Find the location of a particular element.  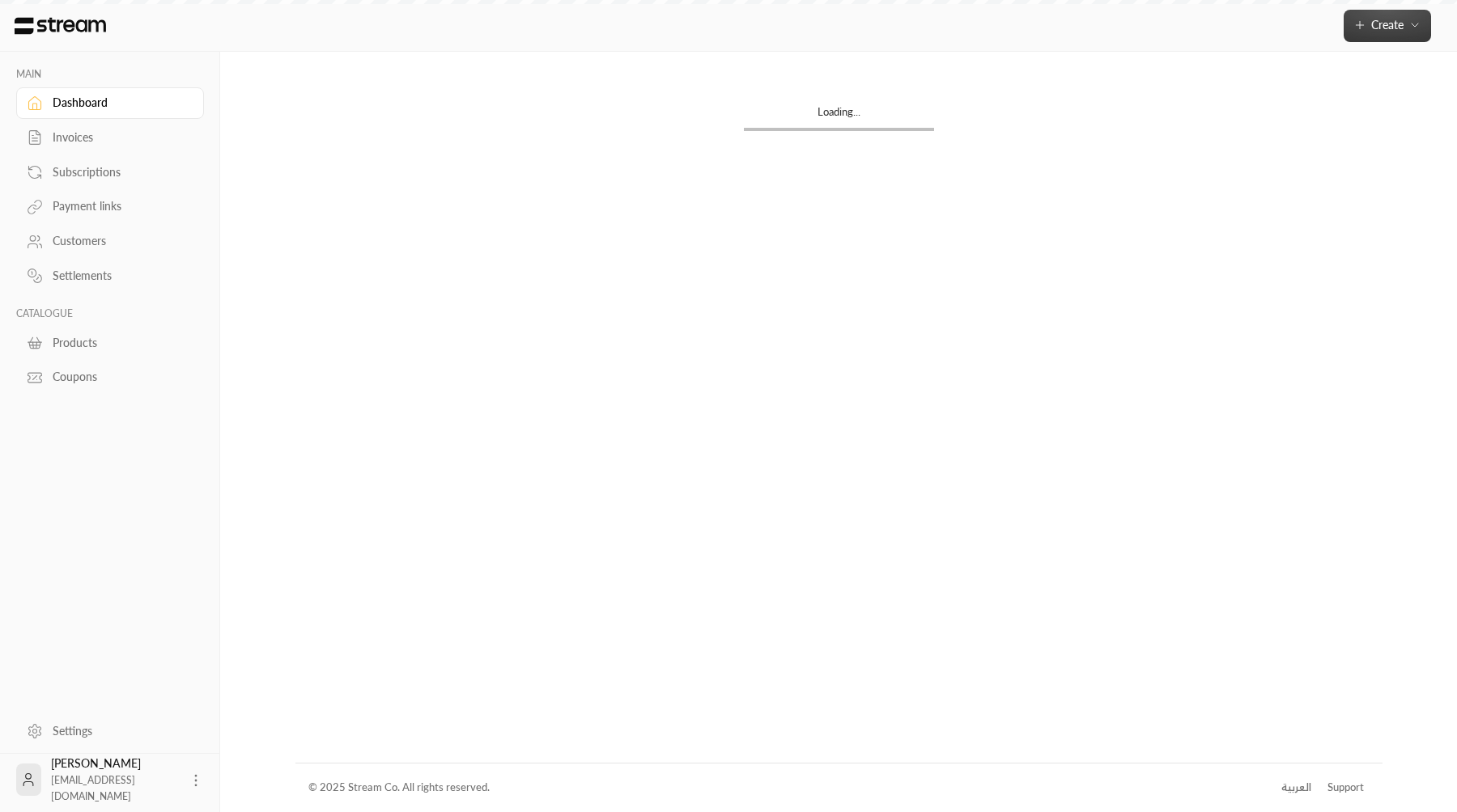

a: Customers is located at coordinates (110, 241).